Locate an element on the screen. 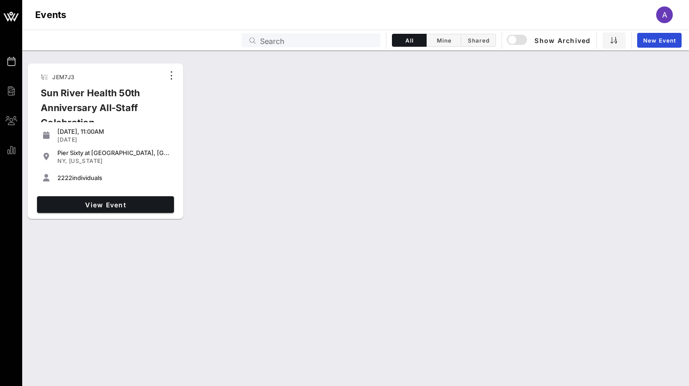 The width and height of the screenshot is (689, 386). div: Sun River Health 50th Anniversary All-Staff Celebration is located at coordinates (99, 112).